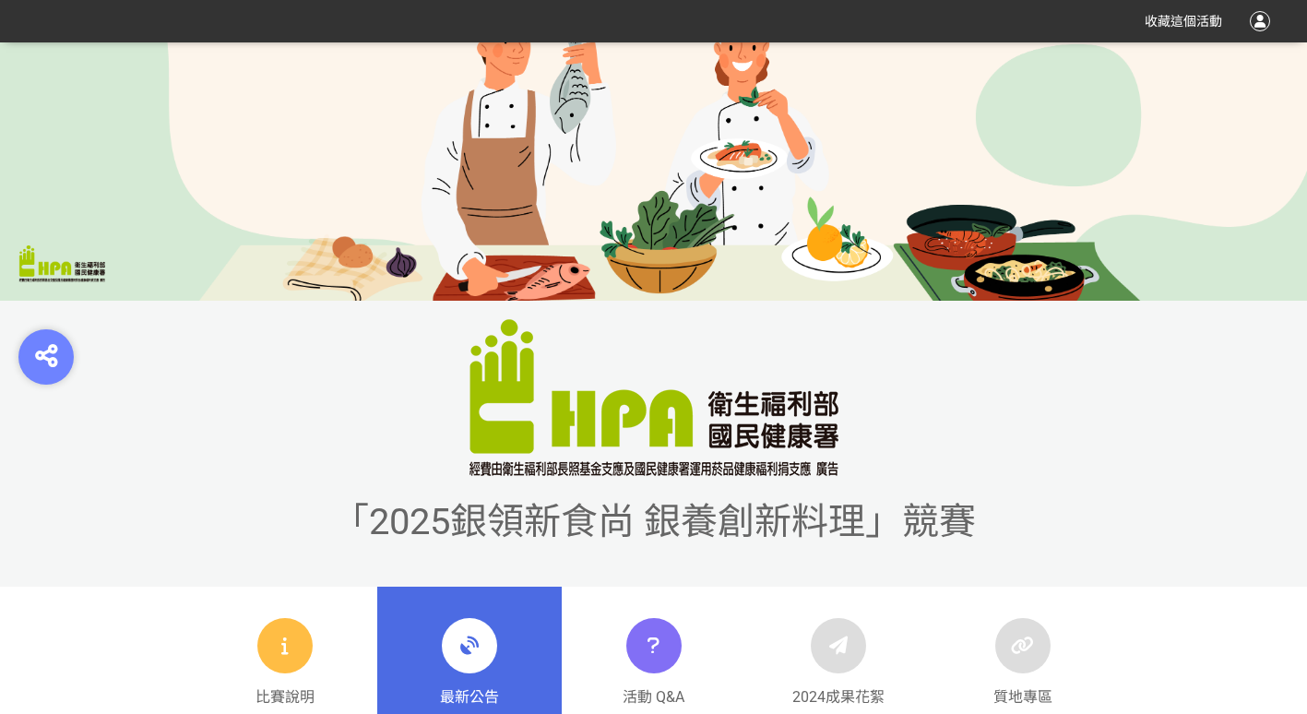 Image resolution: width=1307 pixels, height=714 pixels. I want to click on a: 「2025銀領新食尚 銀養創新料理」競賽, so click(654, 530).